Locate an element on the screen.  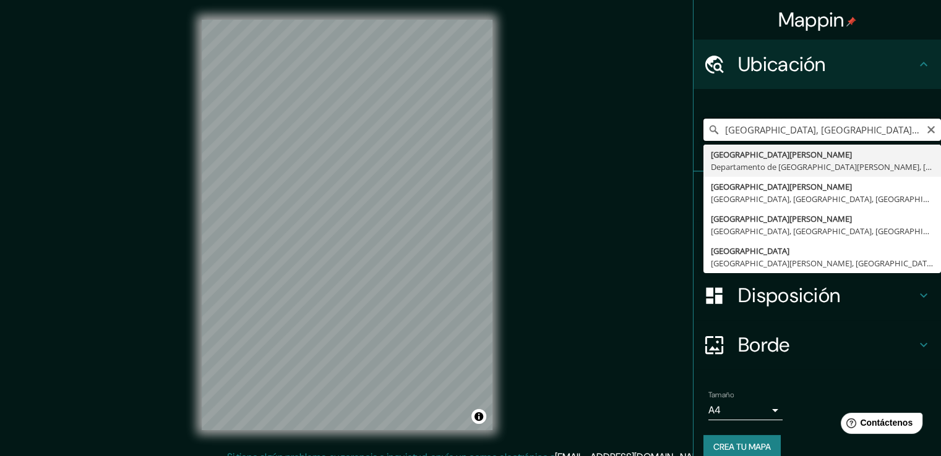
font: Mappin is located at coordinates (811, 20).